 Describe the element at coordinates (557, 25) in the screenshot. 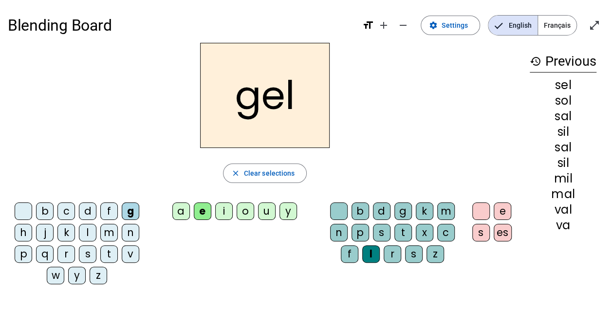

I see `span: Français` at that location.